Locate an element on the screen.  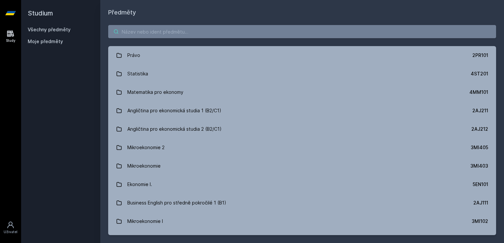
a: Mikroekonomie 2 3MI405 is located at coordinates (302, 148).